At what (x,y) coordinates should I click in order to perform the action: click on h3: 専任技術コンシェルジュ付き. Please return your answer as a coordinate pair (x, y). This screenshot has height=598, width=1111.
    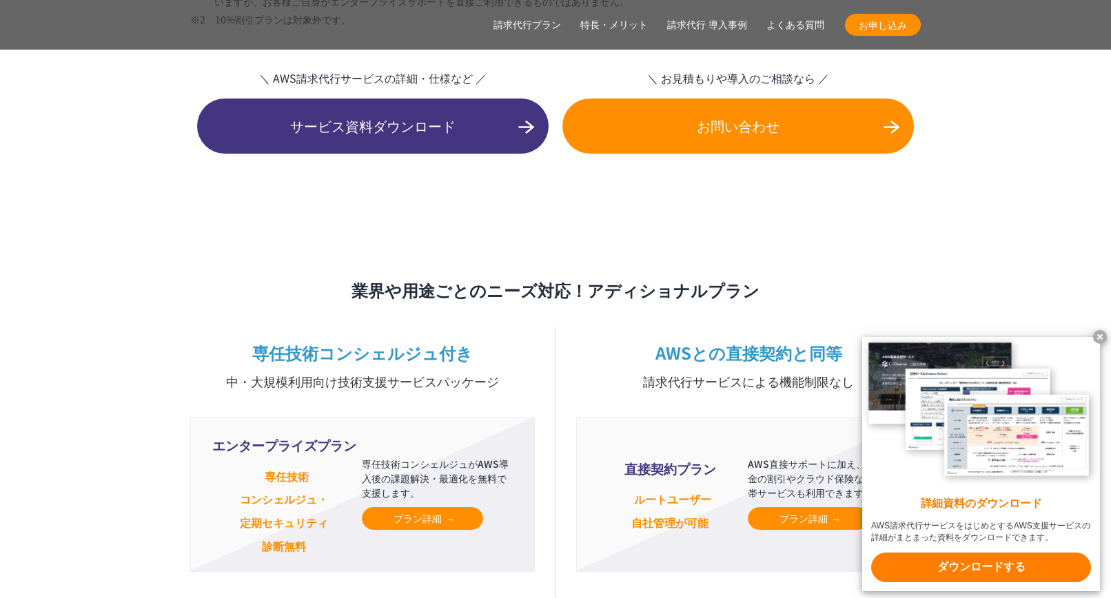
    Looking at the image, I should click on (362, 366).